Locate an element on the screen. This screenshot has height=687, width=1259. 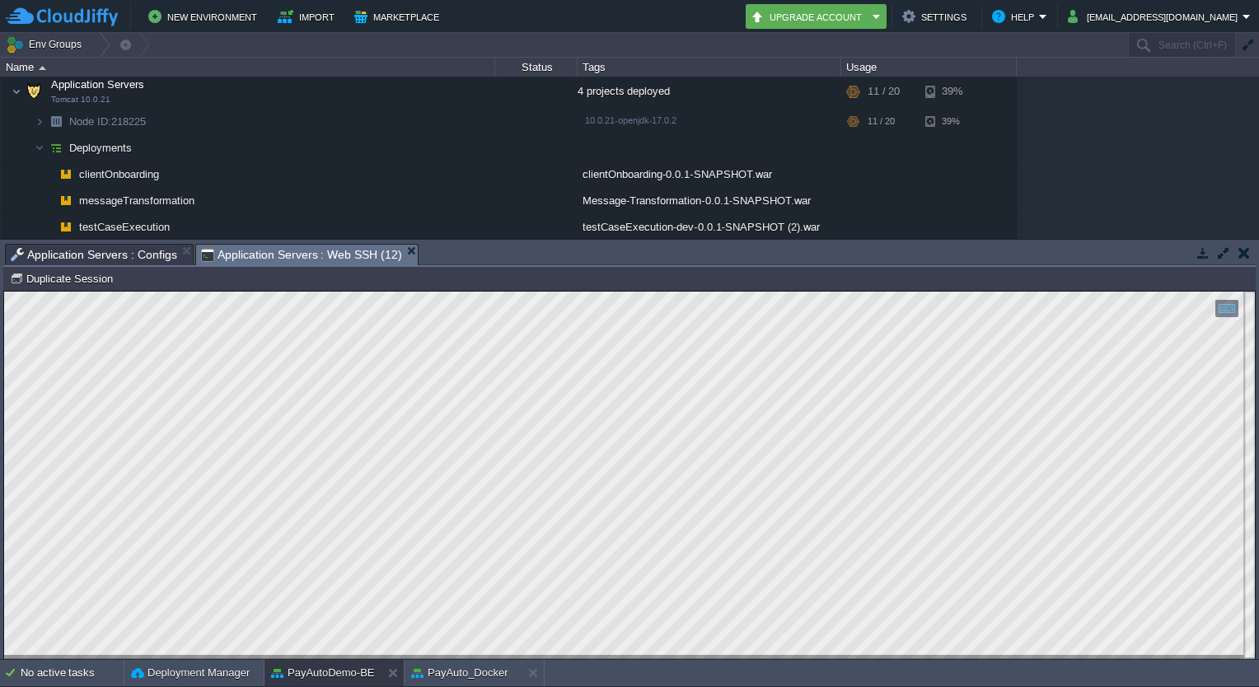
div: 4 projects deployed is located at coordinates (710, 91).